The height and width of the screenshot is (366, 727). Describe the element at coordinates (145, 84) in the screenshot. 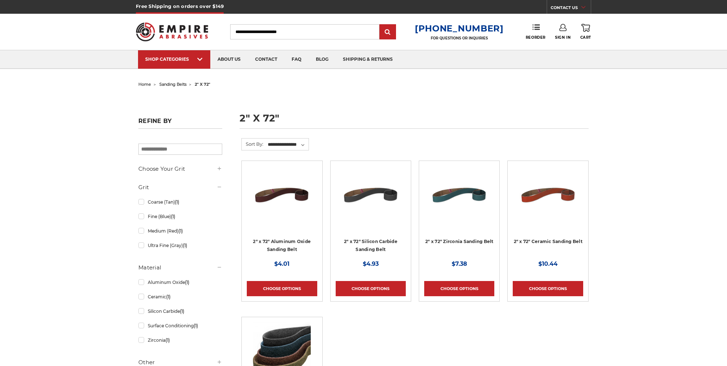

I see `span: home` at that location.